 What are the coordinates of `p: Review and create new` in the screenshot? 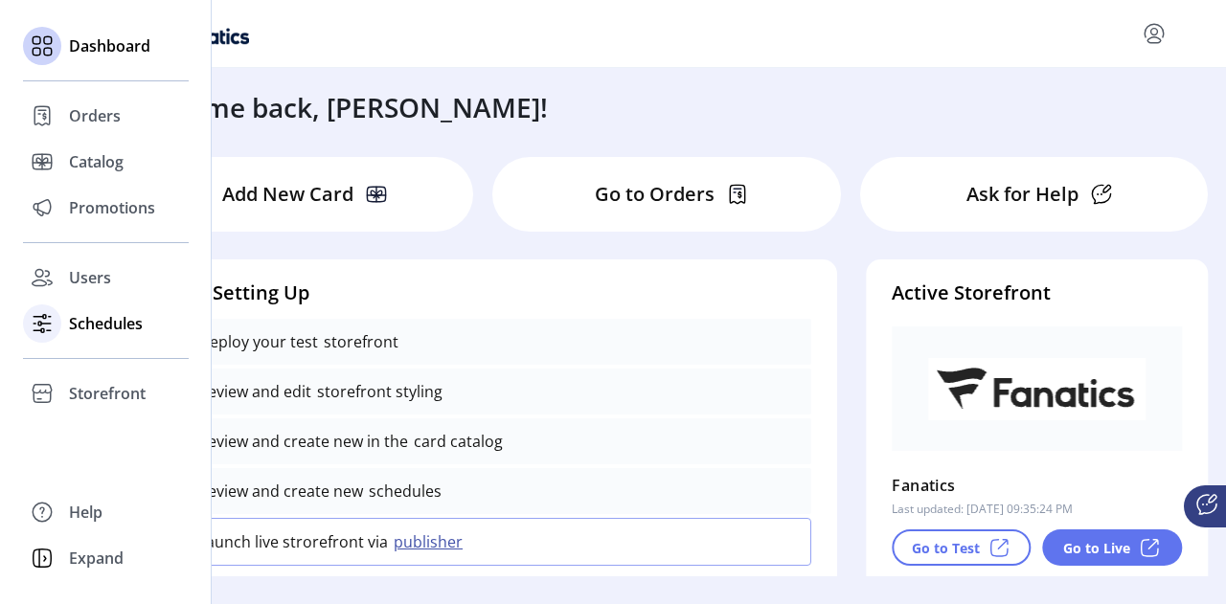 It's located at (281, 491).